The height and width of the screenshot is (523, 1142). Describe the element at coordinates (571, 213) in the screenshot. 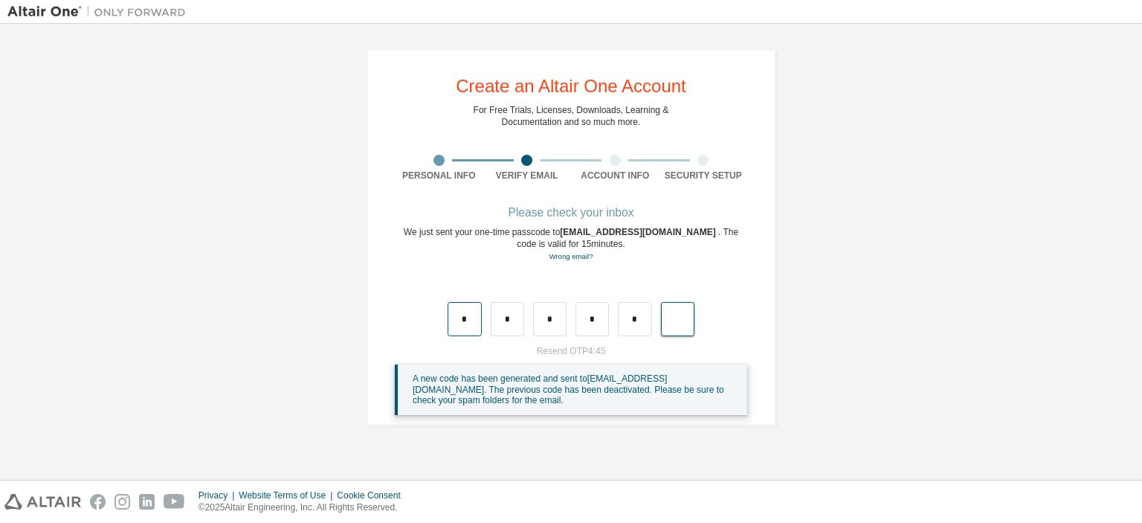

I see `div: Please check your inbox` at that location.